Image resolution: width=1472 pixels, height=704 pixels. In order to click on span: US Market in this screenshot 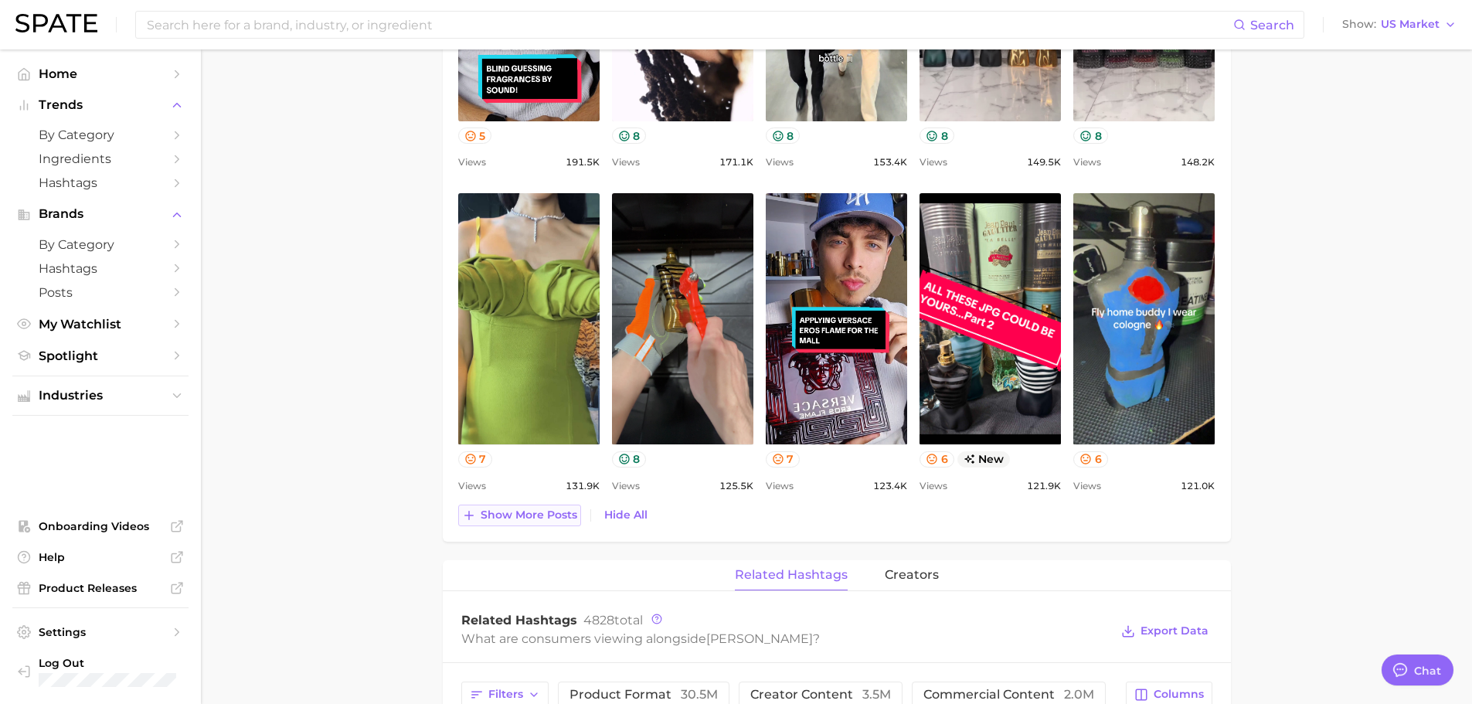, I will do `click(1410, 24)`.